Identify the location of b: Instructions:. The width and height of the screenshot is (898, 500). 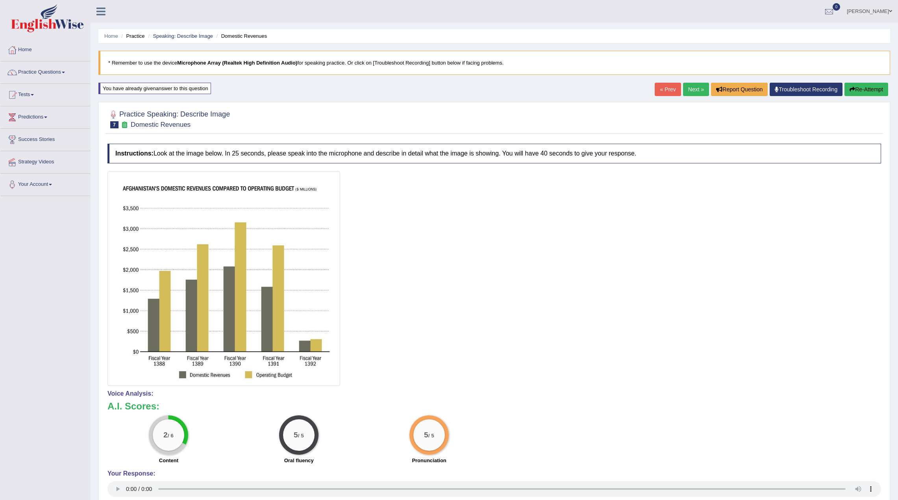
(134, 153).